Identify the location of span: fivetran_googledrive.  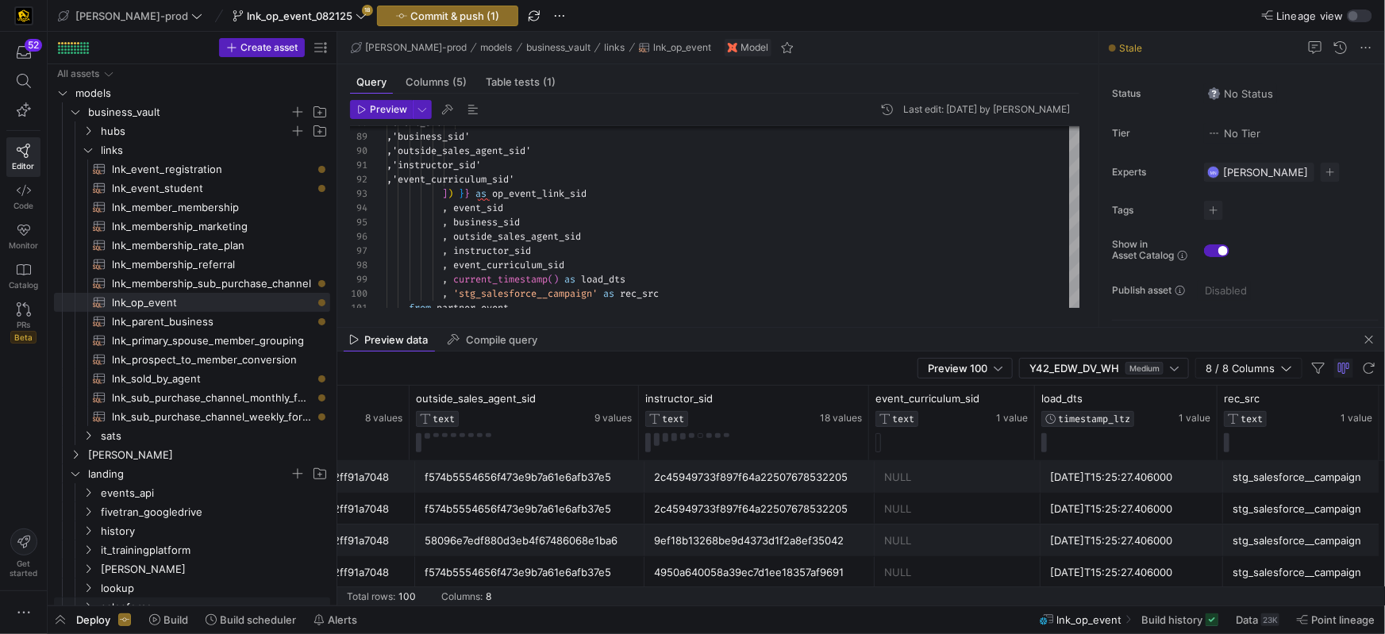
(214, 512).